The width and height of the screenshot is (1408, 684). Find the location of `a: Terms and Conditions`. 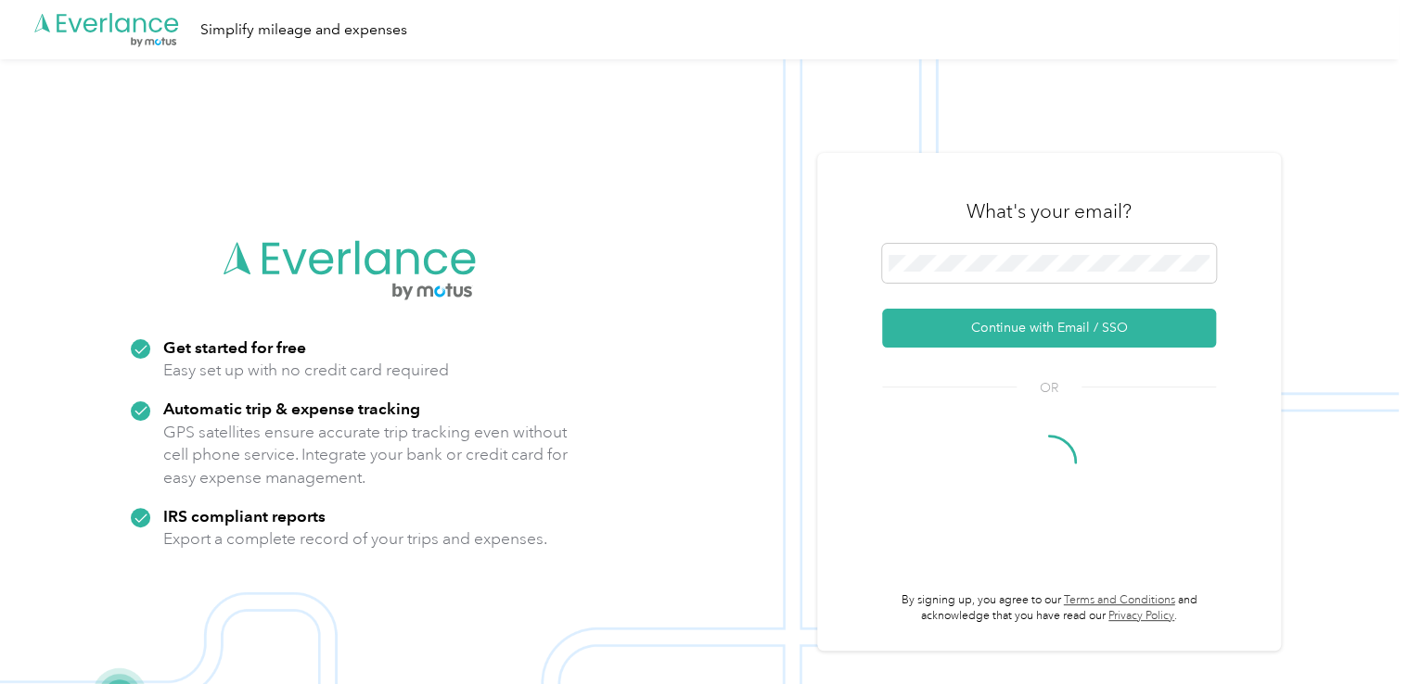

a: Terms and Conditions is located at coordinates (1119, 600).